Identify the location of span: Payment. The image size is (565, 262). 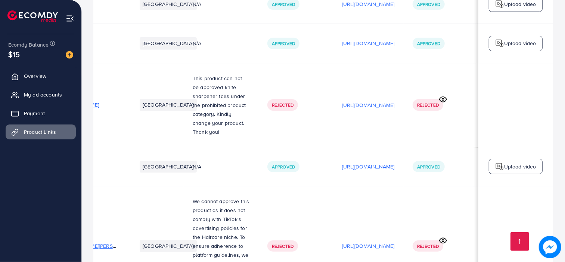
(34, 113).